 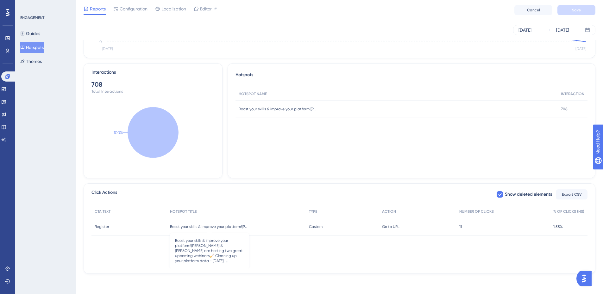 What do you see at coordinates (153, 85) in the screenshot?
I see `div: 708` at bounding box center [153, 85].